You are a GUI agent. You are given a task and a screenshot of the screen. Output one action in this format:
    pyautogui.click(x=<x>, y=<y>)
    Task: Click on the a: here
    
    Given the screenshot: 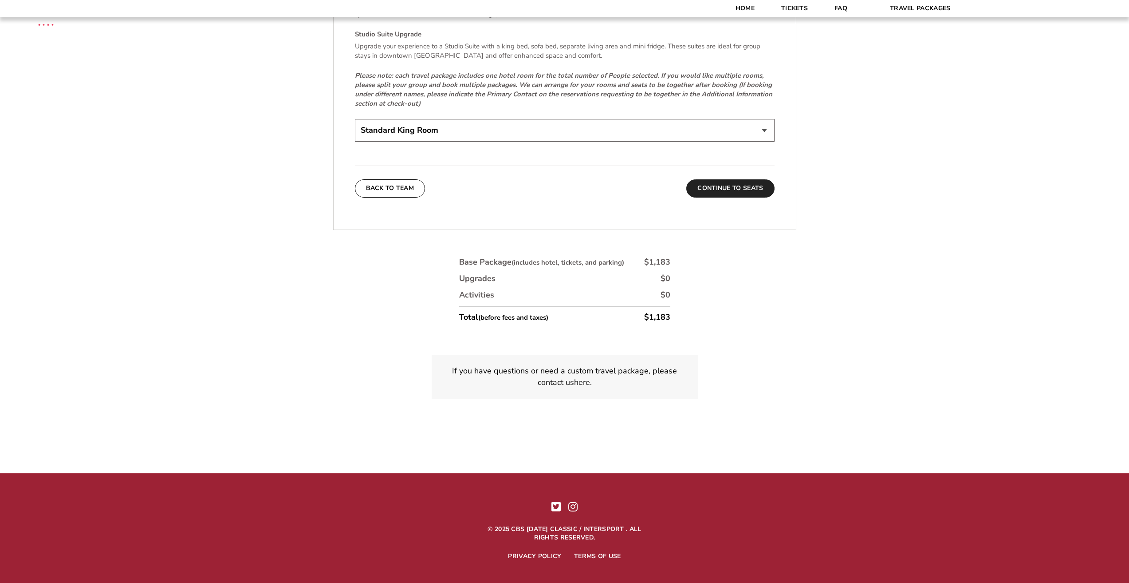 What is the action you would take?
    pyautogui.click(x=582, y=382)
    